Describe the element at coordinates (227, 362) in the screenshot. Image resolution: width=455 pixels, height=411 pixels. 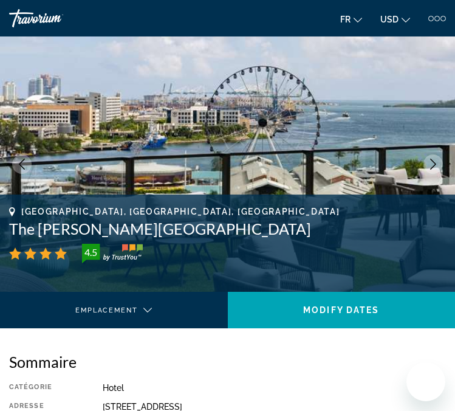
I see `h2: Sommaire` at that location.